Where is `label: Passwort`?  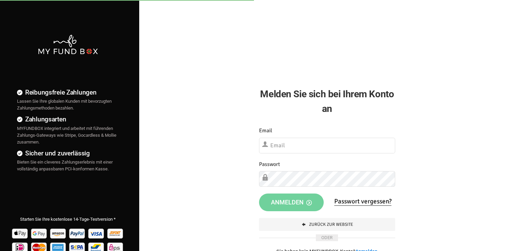 label: Passwort is located at coordinates (270, 164).